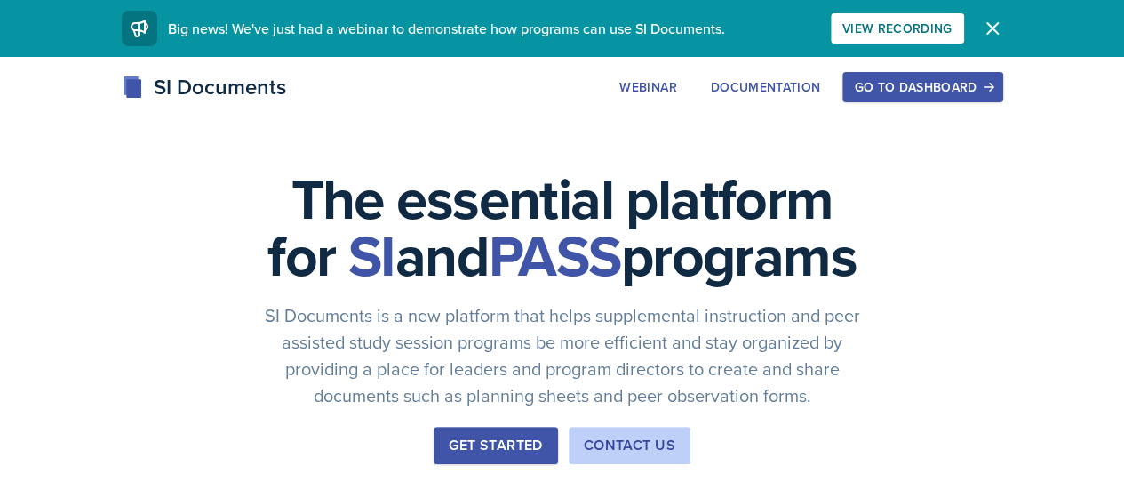  What do you see at coordinates (922, 87) in the screenshot?
I see `div: Go to Dashboard` at bounding box center [922, 87].